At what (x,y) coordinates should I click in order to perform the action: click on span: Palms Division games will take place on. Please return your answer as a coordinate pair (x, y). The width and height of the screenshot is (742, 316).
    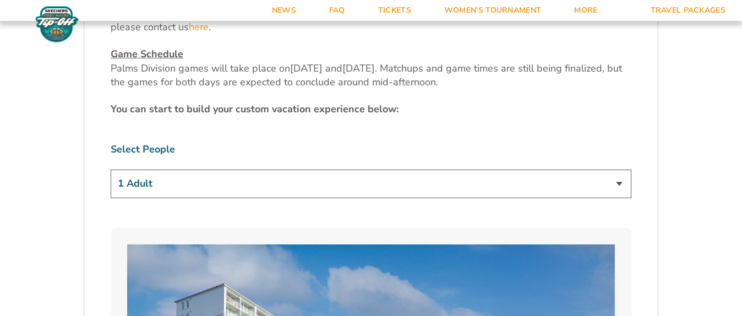
    Looking at the image, I should click on (200, 68).